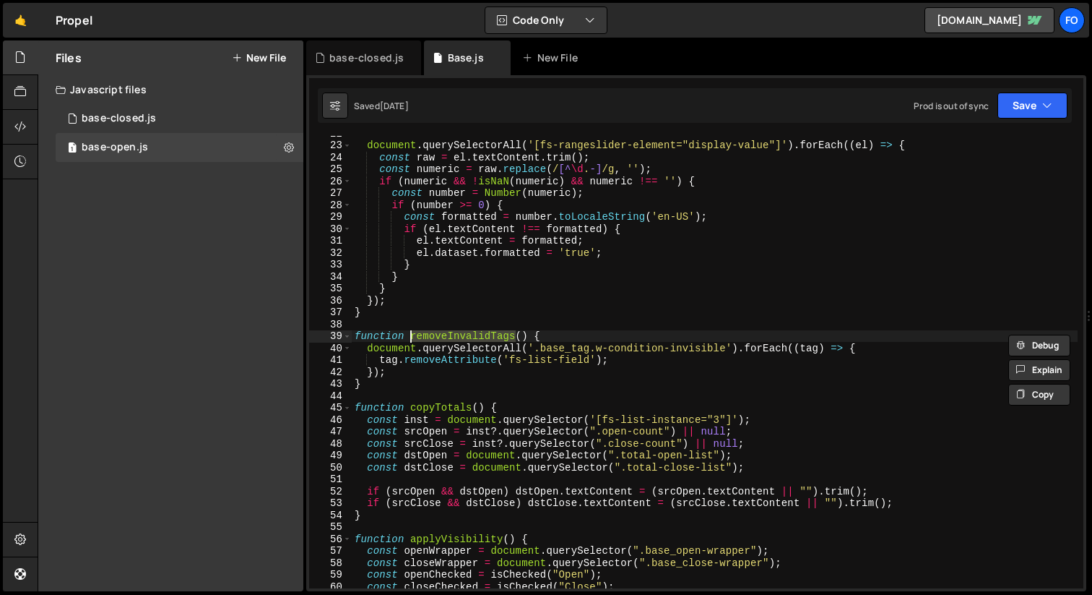  I want to click on div: 26, so click(330, 181).